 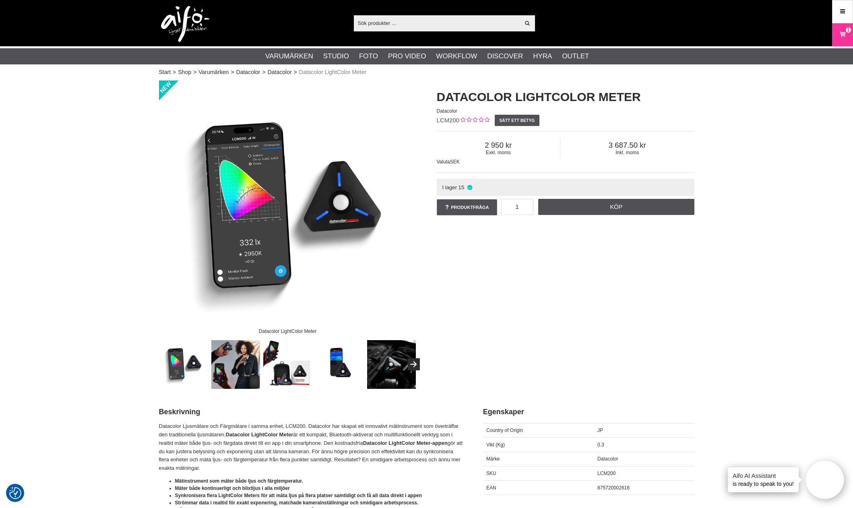 What do you see at coordinates (332, 72) in the screenshot?
I see `span: Datacolor LightColor Meter` at bounding box center [332, 72].